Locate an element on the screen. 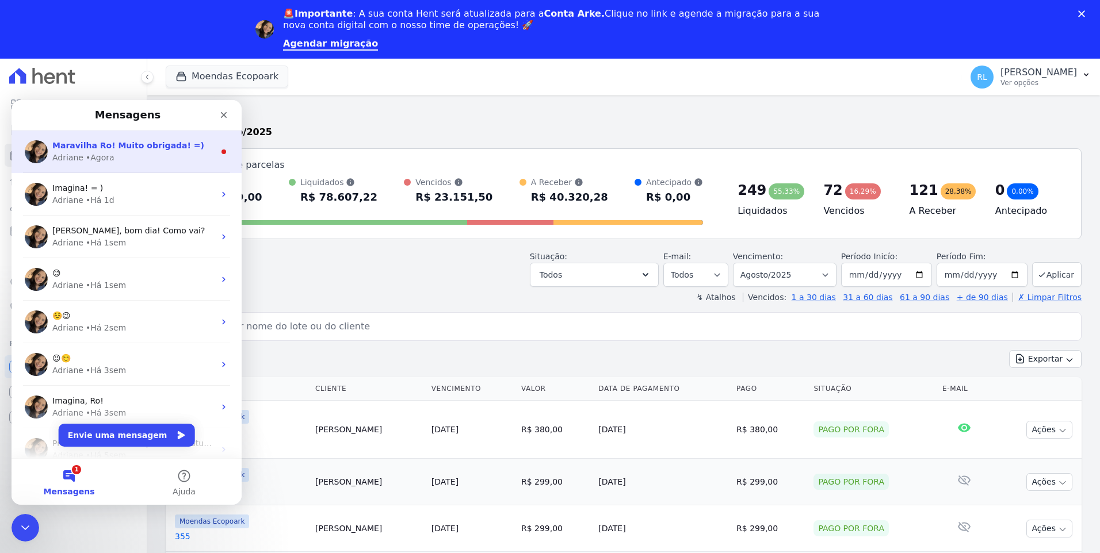  div: 249 is located at coordinates (752, 190).